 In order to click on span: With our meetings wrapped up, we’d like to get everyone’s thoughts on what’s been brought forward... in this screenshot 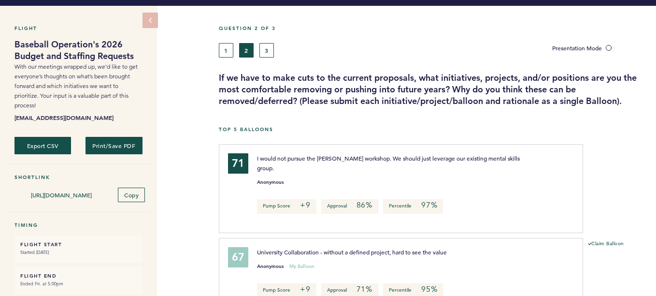, I will do `click(76, 85)`.